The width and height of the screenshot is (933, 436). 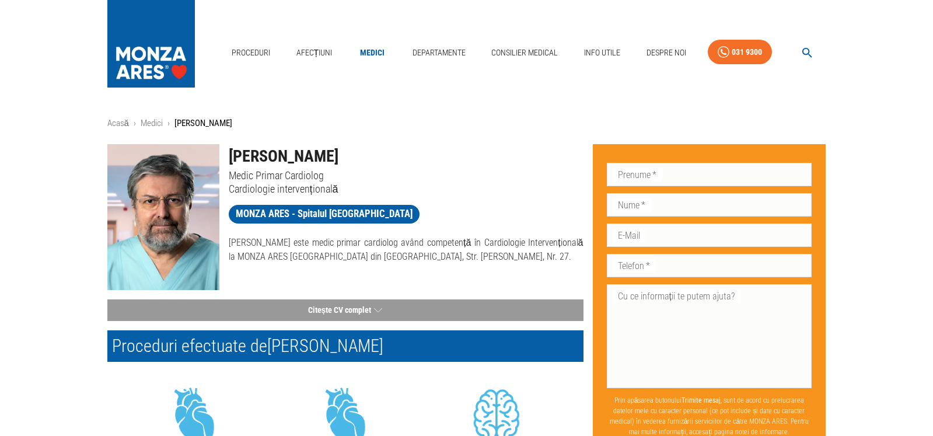 I want to click on a: Despre Noi, so click(x=666, y=53).